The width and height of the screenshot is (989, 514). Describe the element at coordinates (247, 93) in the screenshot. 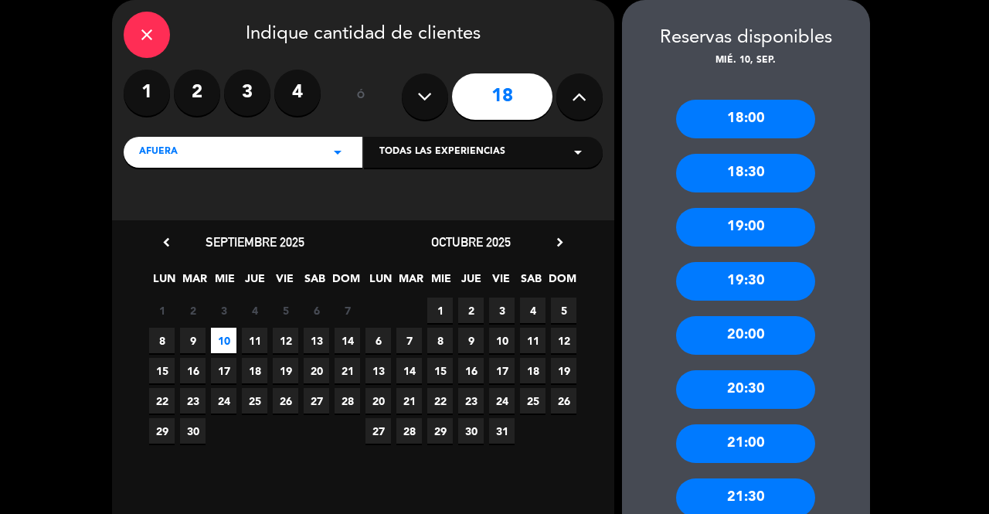

I see `label: 3` at that location.